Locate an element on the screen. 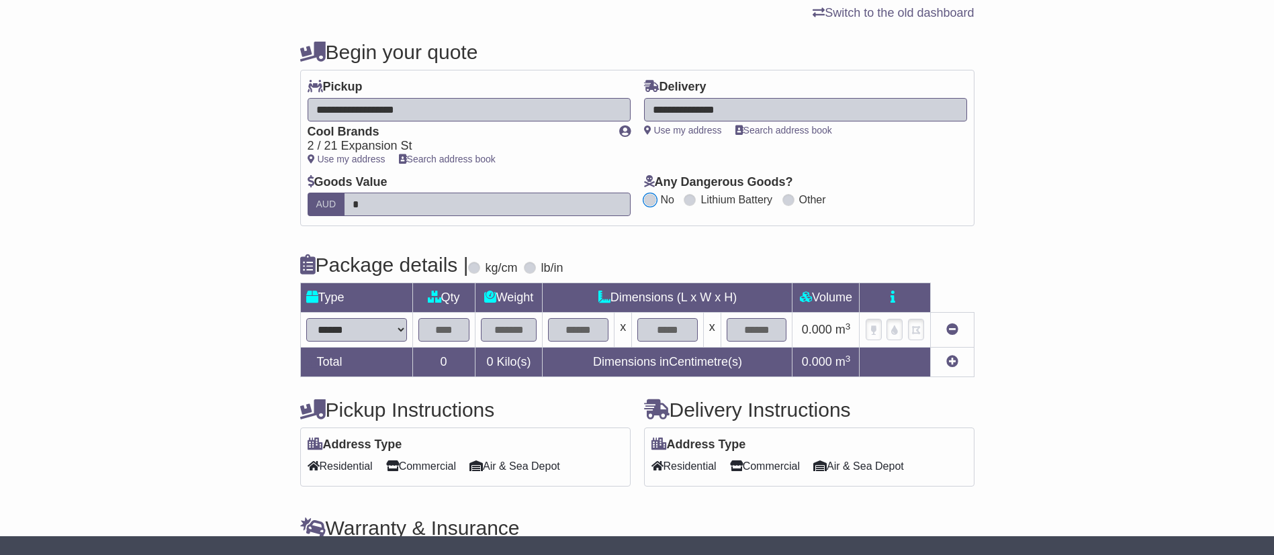  h4: Warranty & Insurance is located at coordinates (637, 528).